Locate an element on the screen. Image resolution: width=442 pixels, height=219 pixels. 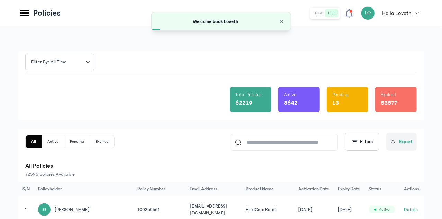
div: EE is located at coordinates (44, 209).